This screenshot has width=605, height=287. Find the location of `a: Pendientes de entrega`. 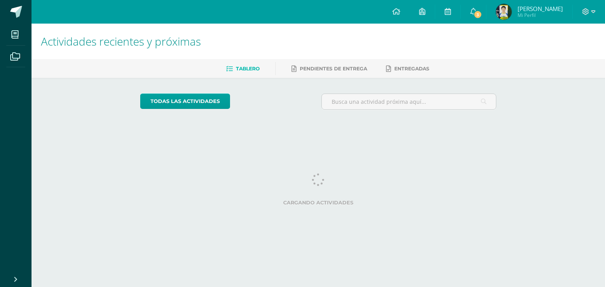

a: Pendientes de entrega is located at coordinates (329, 69).